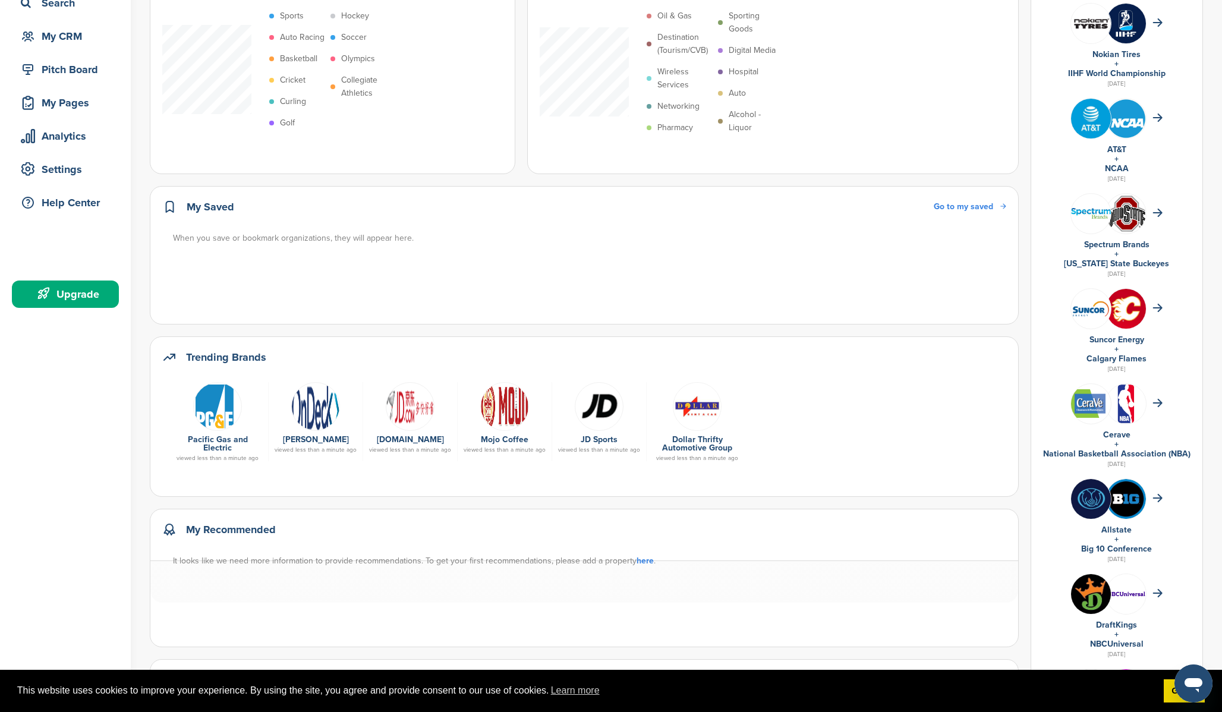 The height and width of the screenshot is (712, 1222). Describe the element at coordinates (410, 406) in the screenshot. I see `a: Jd logo` at that location.